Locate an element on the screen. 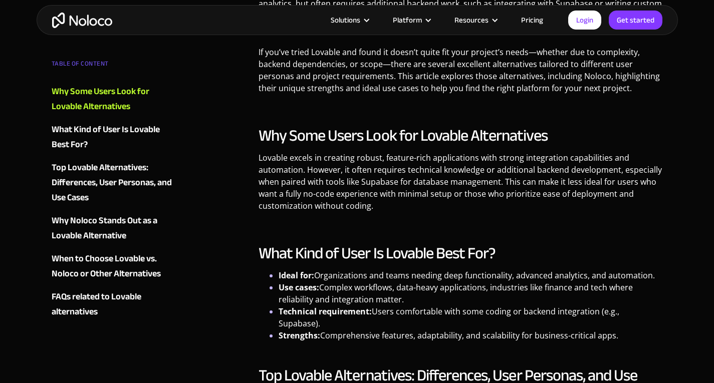 This screenshot has height=383, width=714. strong: Strengths: is located at coordinates (299, 336).